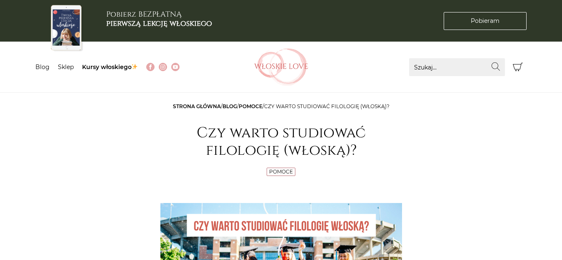 This screenshot has height=260, width=562. Describe the element at coordinates (327, 106) in the screenshot. I see `span: Czy warto studiować filologię (włoską)?` at that location.